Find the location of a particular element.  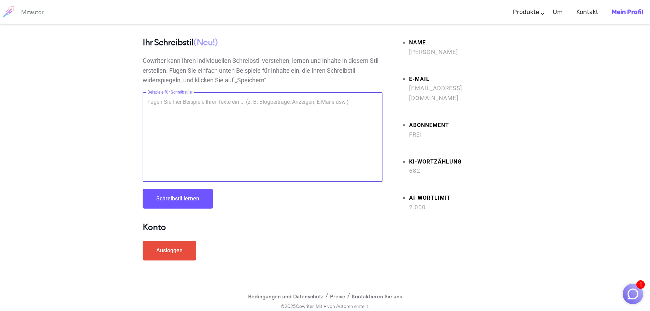

font: Name is located at coordinates (417, 42).